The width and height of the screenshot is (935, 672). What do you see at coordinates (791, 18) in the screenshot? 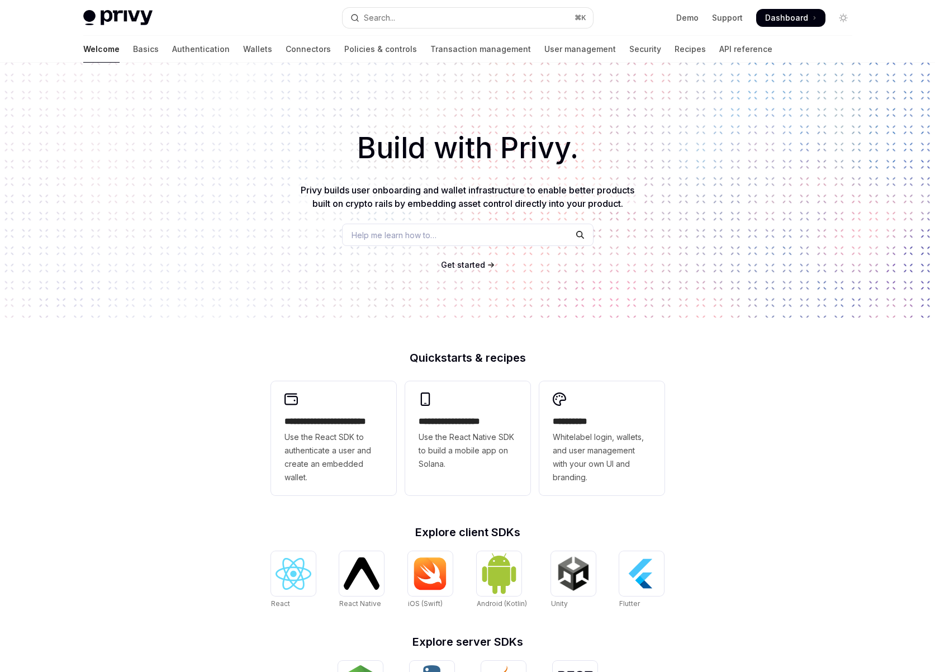
I see `a: Dashboard` at bounding box center [791, 18].